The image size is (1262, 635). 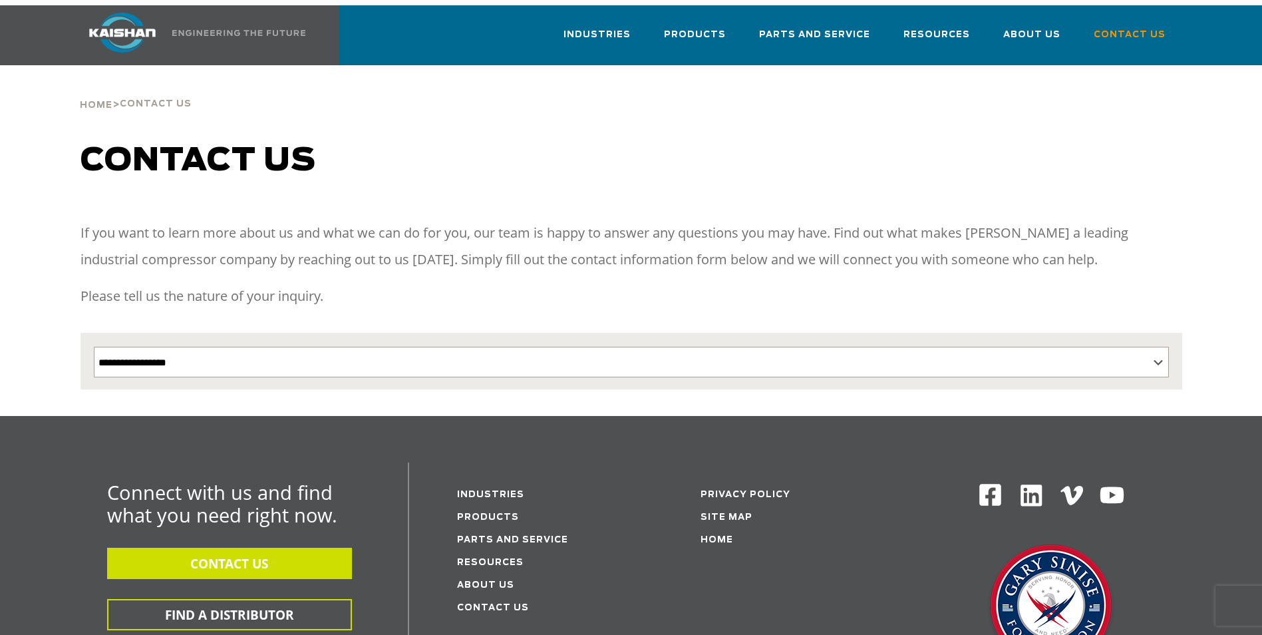 What do you see at coordinates (814, 40) in the screenshot?
I see `a: Parts and Service` at bounding box center [814, 40].